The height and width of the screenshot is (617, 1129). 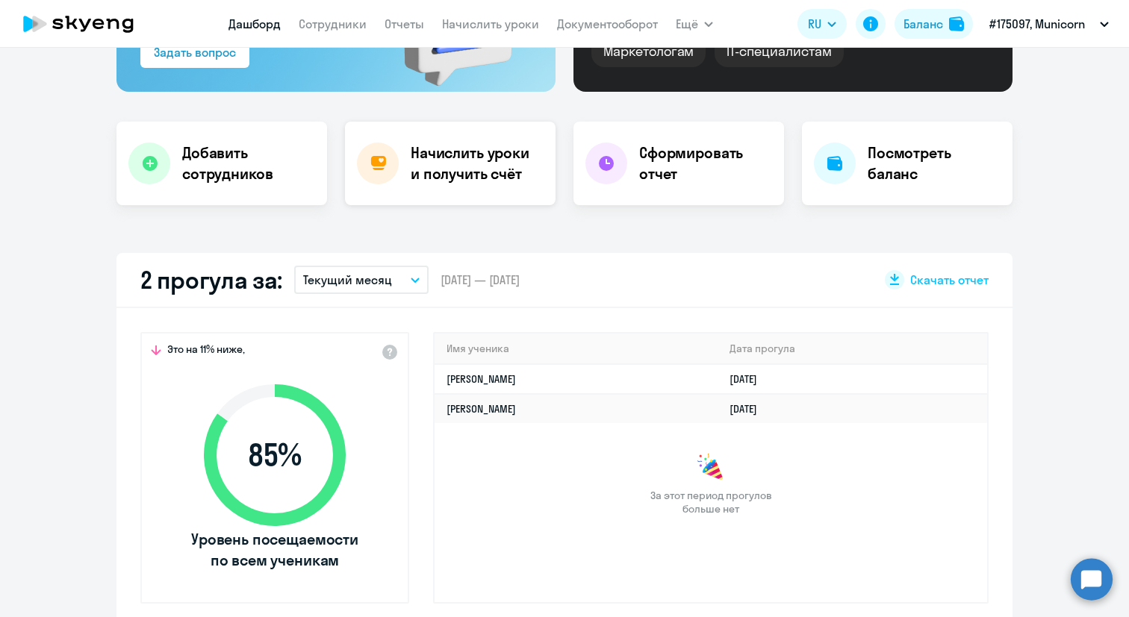 I want to click on button: RU, so click(x=822, y=24).